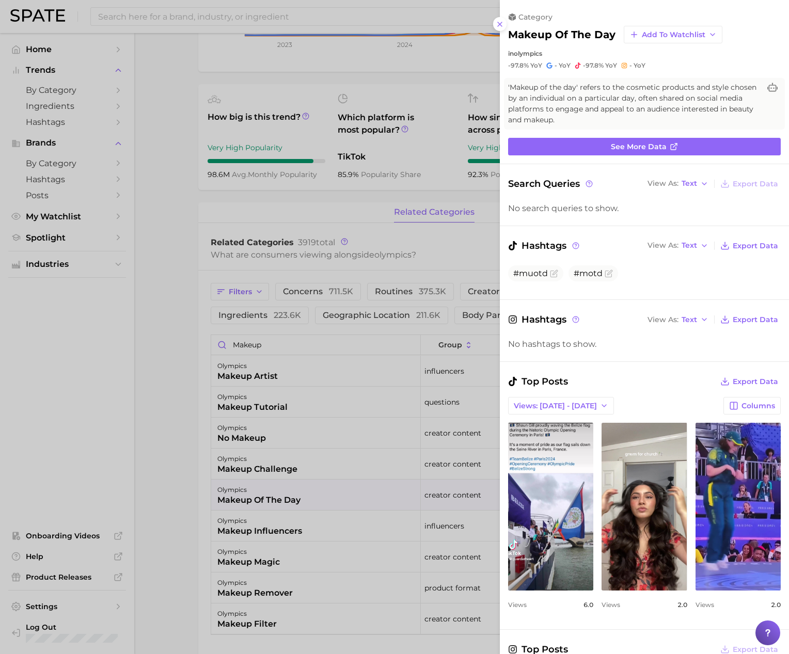 The height and width of the screenshot is (654, 789). What do you see at coordinates (562, 35) in the screenshot?
I see `h2: makeup of the day` at bounding box center [562, 35].